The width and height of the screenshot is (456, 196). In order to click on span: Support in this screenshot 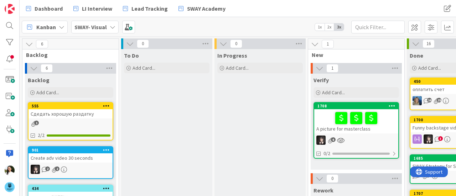, I will do `click(24, 5)`.